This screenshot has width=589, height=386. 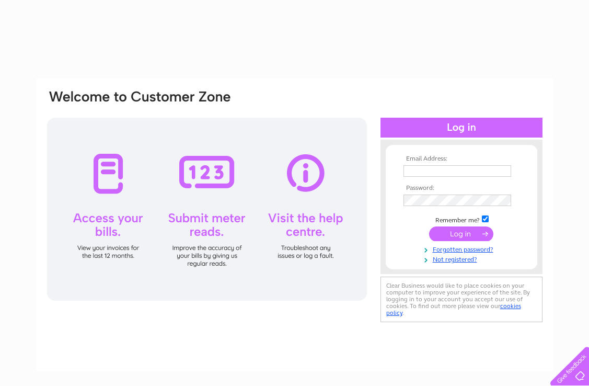 What do you see at coordinates (462, 299) in the screenshot?
I see `div: Clear Business would like to place cookies on your computer to improve your experience of the sit...` at bounding box center [462, 299].